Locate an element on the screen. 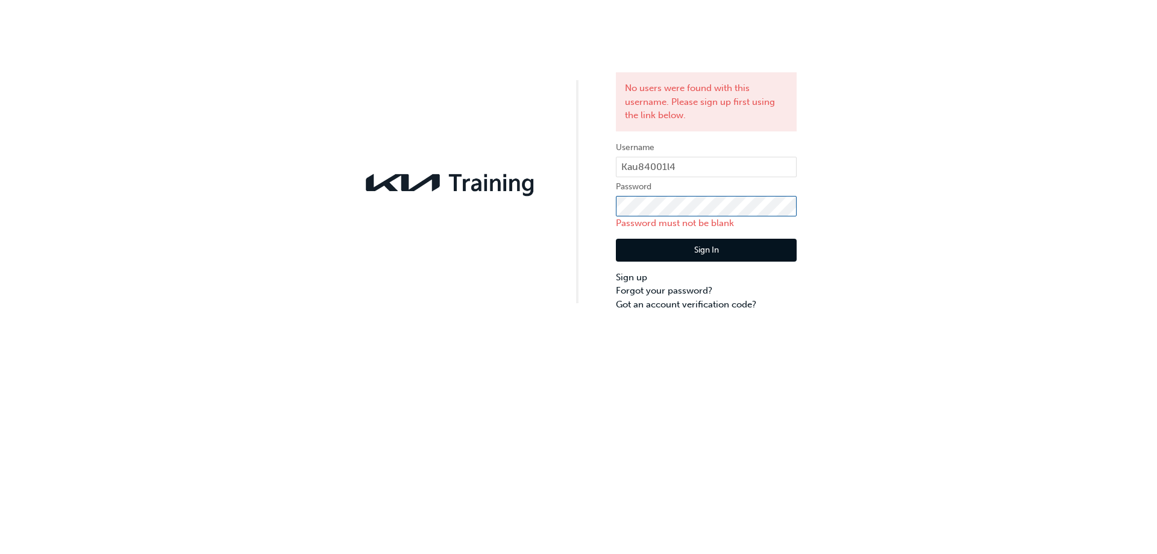  label: Username is located at coordinates (706, 148).